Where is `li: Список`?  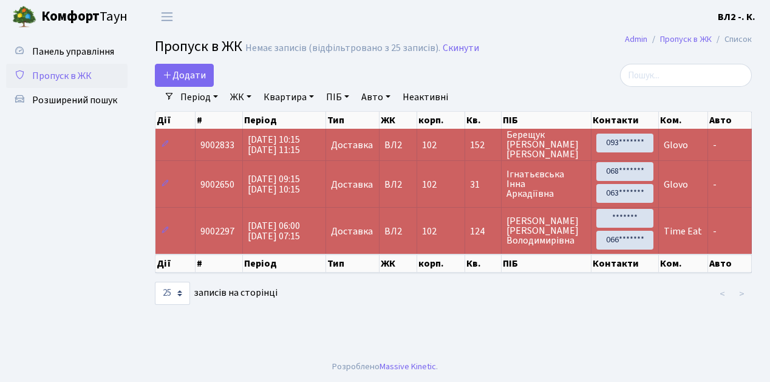 li: Список is located at coordinates (732, 39).